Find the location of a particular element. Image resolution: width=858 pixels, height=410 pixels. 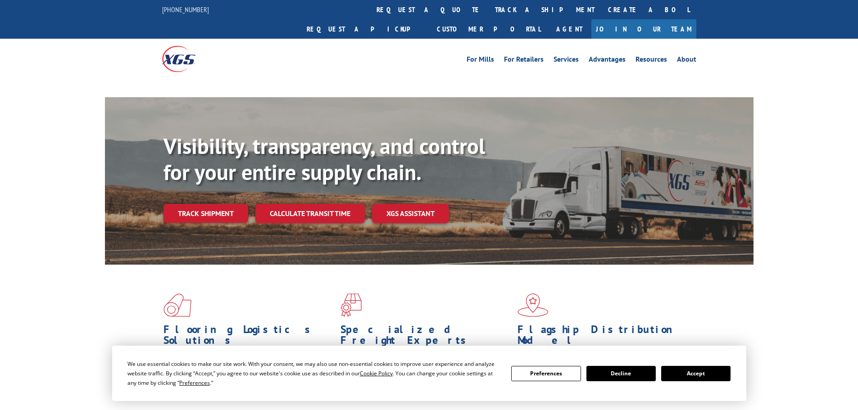

div: Cookie Consent Prompt is located at coordinates (429, 373).